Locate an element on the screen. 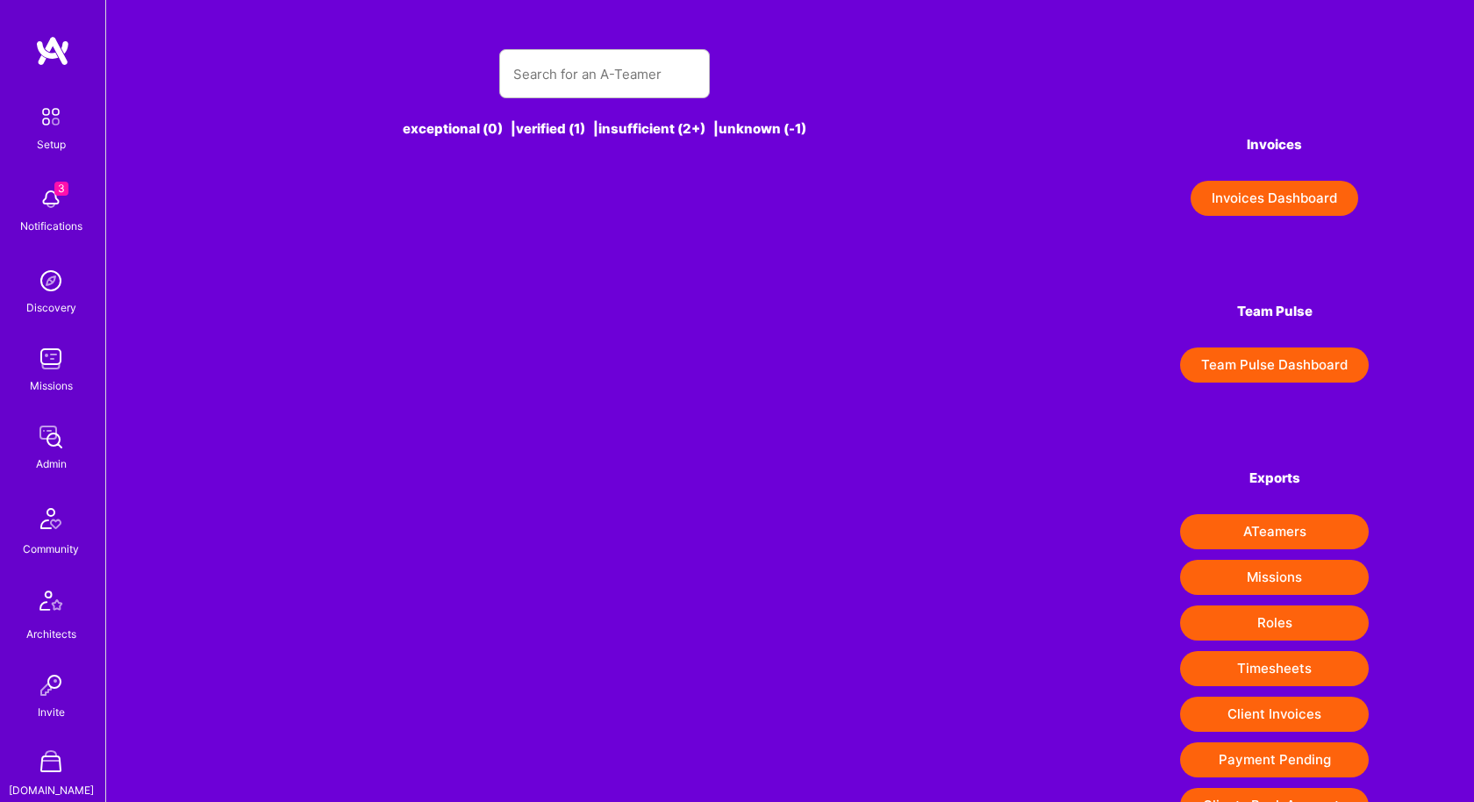 This screenshot has height=802, width=1474. img: Invite is located at coordinates (51, 685).